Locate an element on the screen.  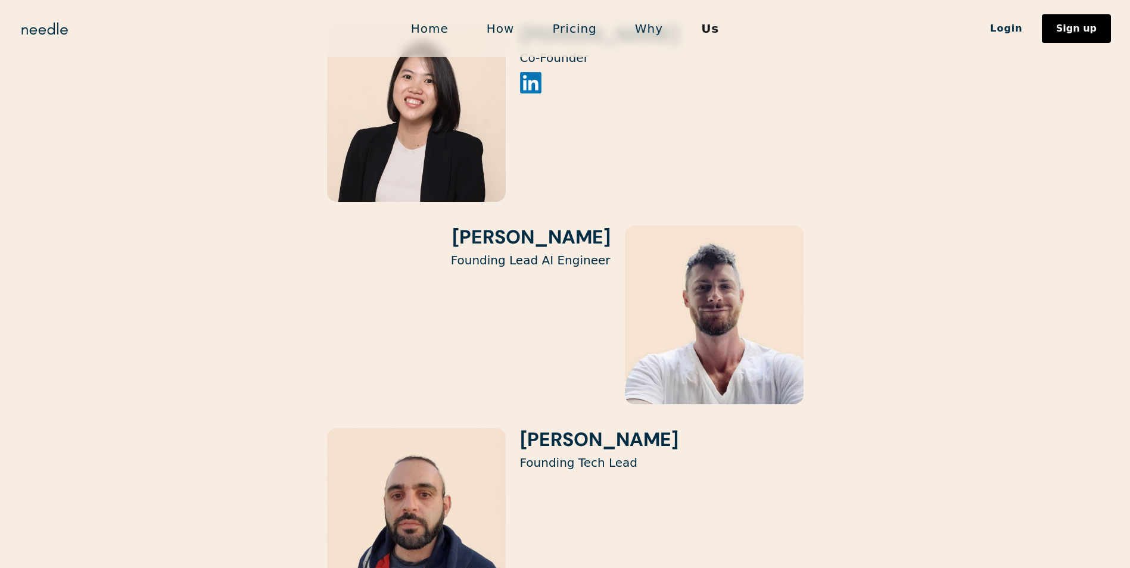
p: Founding Tech Lead is located at coordinates (599, 463).